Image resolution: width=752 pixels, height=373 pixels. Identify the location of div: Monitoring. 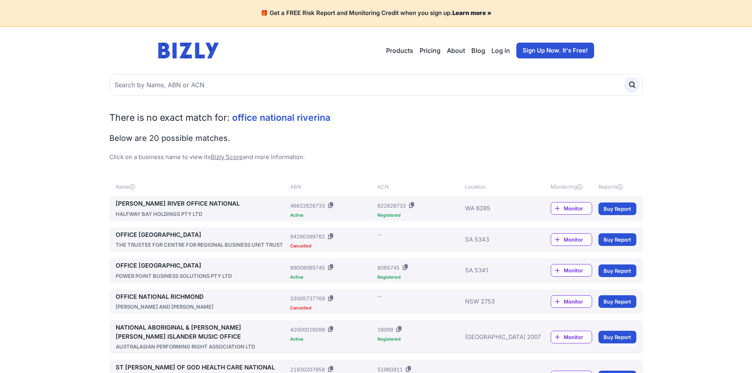
(571, 187).